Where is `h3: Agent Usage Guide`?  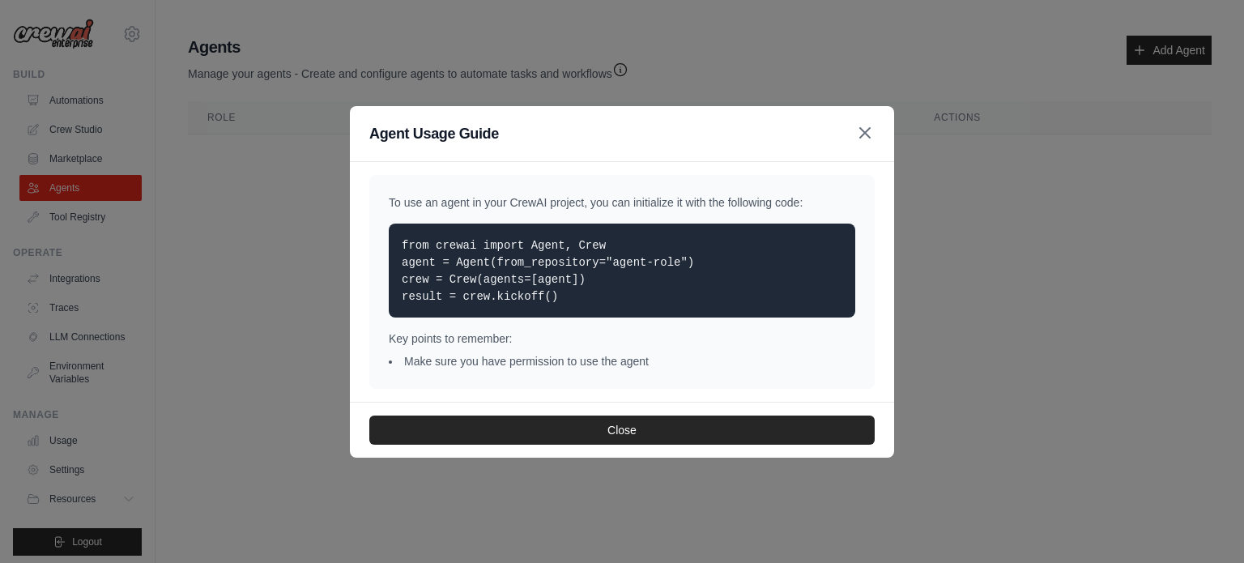 h3: Agent Usage Guide is located at coordinates (434, 134).